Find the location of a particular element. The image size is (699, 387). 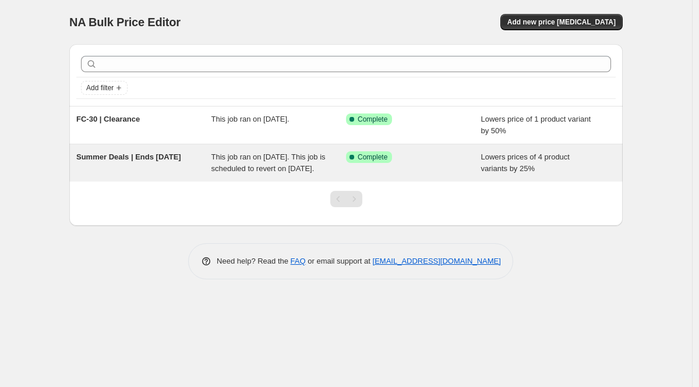

span: NA Bulk Price Editor is located at coordinates (125, 22).